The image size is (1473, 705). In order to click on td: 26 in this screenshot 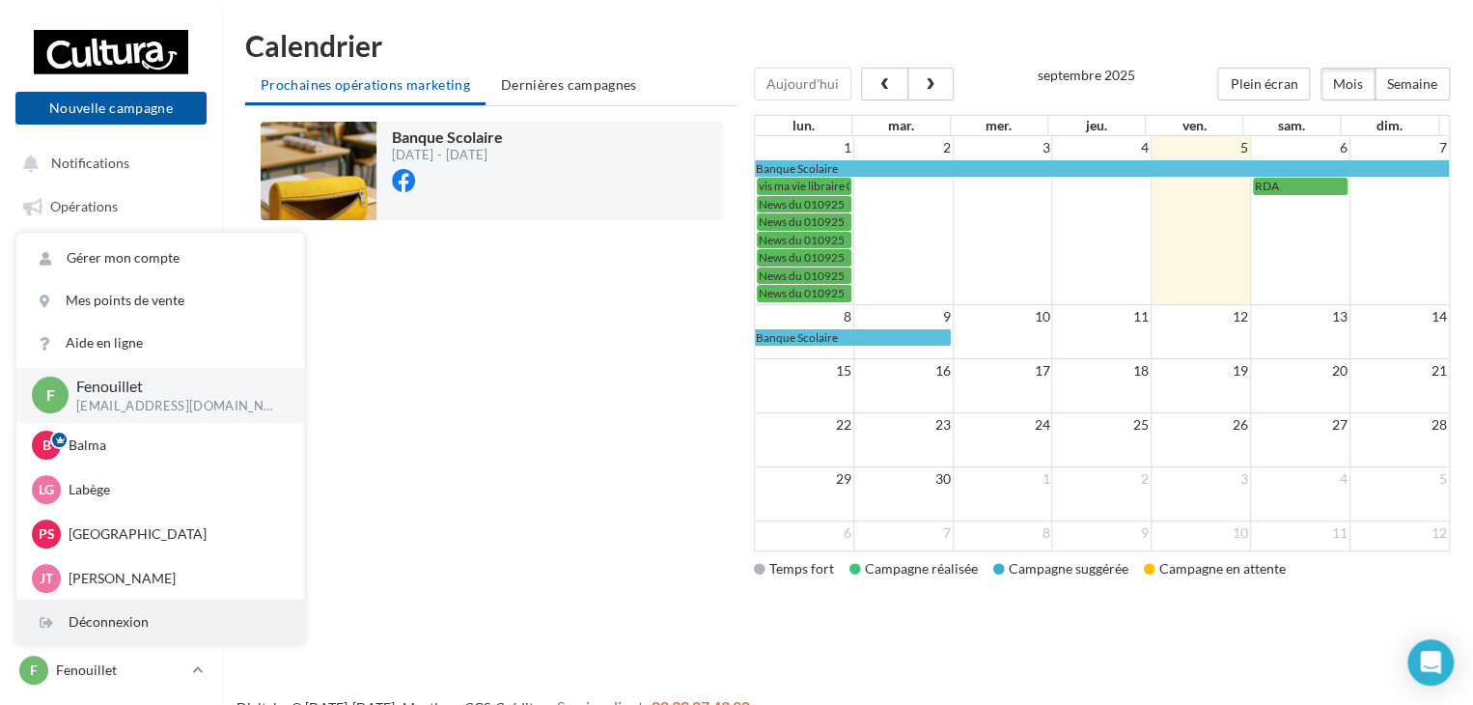, I will do `click(1201, 424)`.